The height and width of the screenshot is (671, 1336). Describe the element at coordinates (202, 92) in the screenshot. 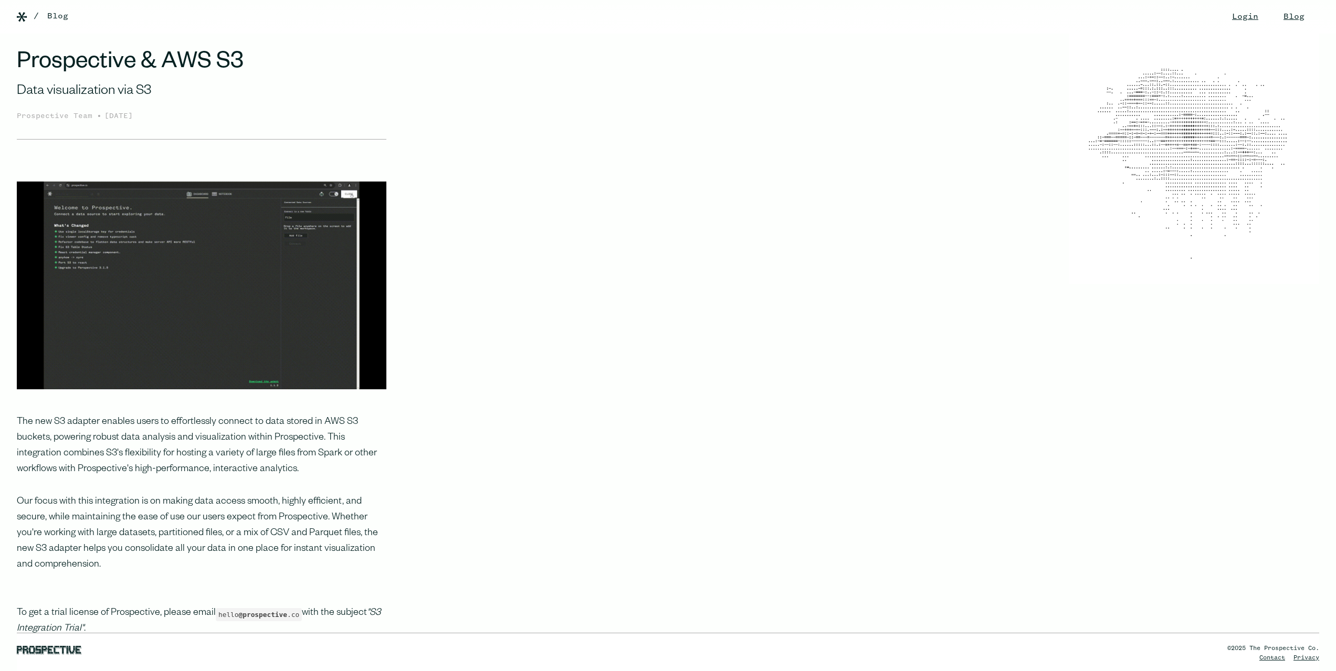

I see `div: Data visualization via S3` at that location.